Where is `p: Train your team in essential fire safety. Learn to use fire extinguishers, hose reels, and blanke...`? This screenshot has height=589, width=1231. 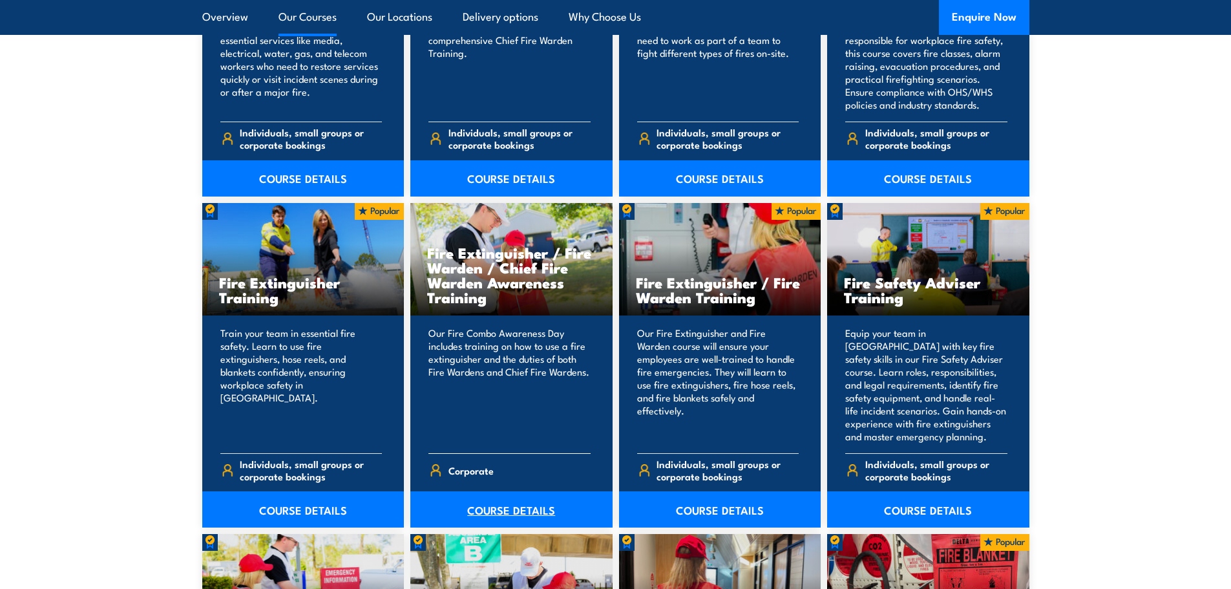
p: Train your team in essential fire safety. Learn to use fire extinguishers, hose reels, and blanke... is located at coordinates (301, 384).